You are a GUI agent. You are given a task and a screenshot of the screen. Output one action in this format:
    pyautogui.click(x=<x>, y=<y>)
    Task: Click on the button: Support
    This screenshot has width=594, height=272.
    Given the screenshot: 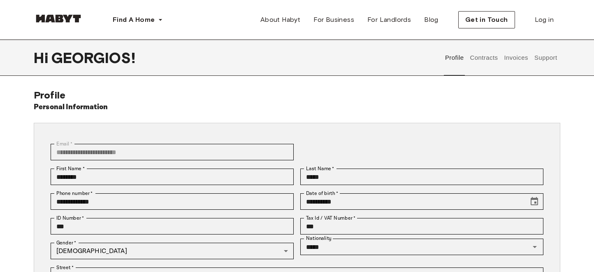 What is the action you would take?
    pyautogui.click(x=546, y=58)
    